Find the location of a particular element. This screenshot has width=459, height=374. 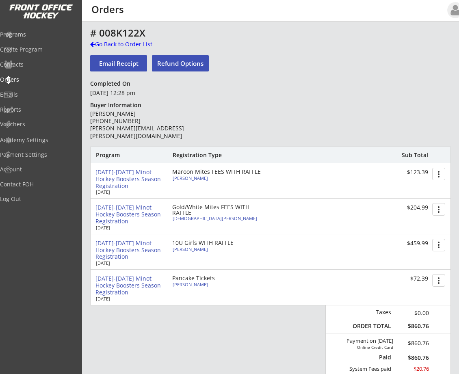

div: $20.76 is located at coordinates (412, 369).